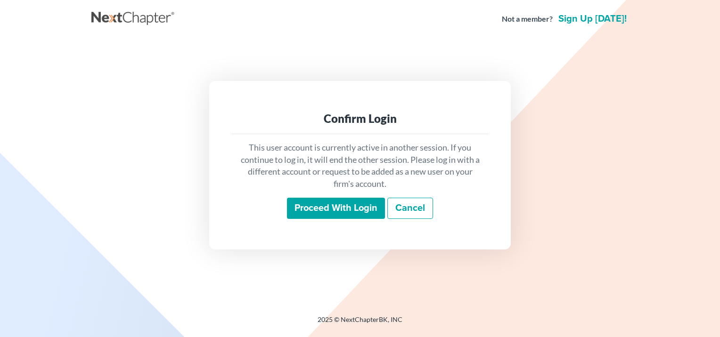 This screenshot has height=337, width=720. I want to click on div: 2025 © NextChapterBK, INC, so click(360, 324).